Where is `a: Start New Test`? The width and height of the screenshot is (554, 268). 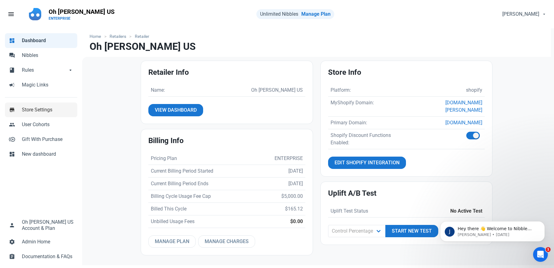
a: Start New Test is located at coordinates (412, 231).